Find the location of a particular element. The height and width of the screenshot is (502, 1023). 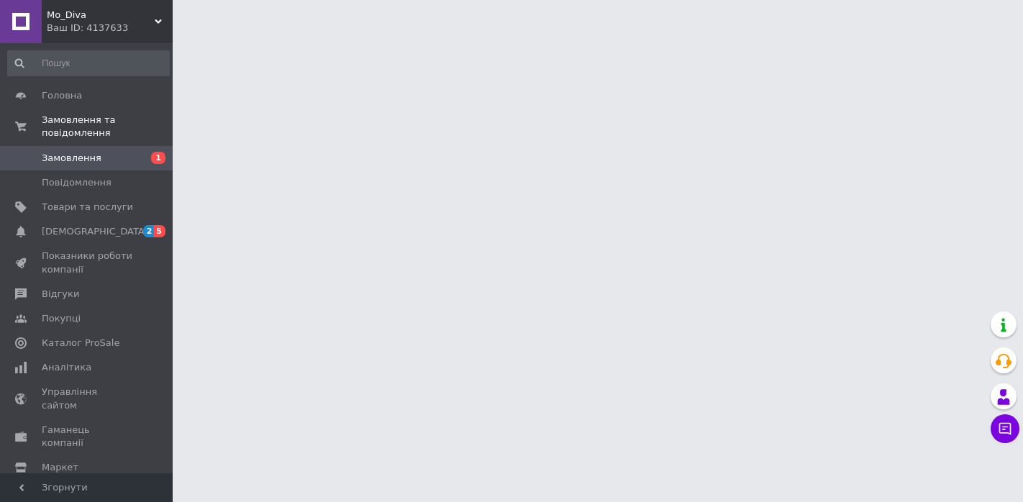

span: Замовлення та повідомлення is located at coordinates (107, 127).